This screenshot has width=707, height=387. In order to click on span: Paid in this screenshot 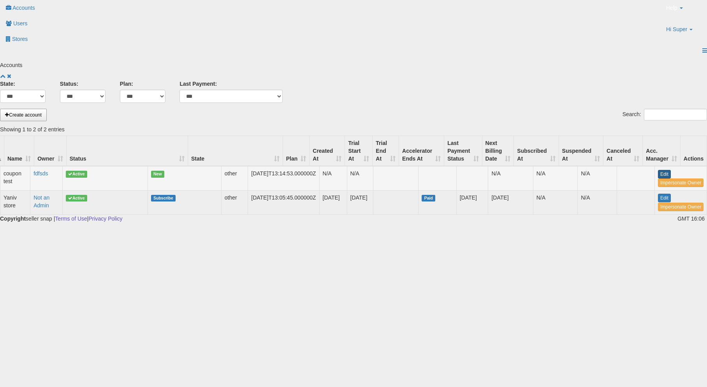, I will do `click(428, 198)`.